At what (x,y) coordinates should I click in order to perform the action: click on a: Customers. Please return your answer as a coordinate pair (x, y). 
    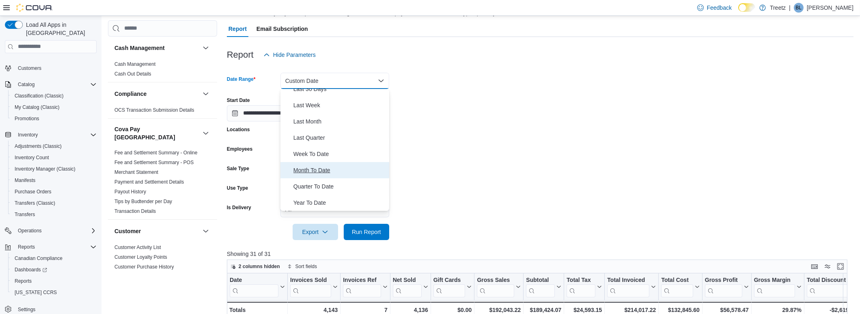
    Looking at the image, I should click on (30, 68).